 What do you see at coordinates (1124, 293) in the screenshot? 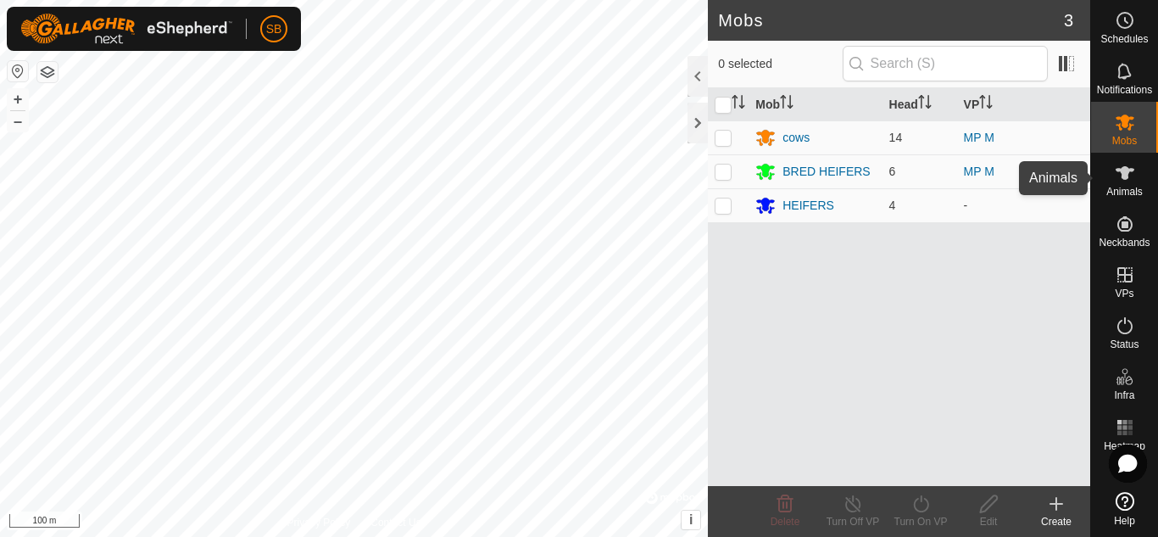
I see `span: VPs` at bounding box center [1124, 293].